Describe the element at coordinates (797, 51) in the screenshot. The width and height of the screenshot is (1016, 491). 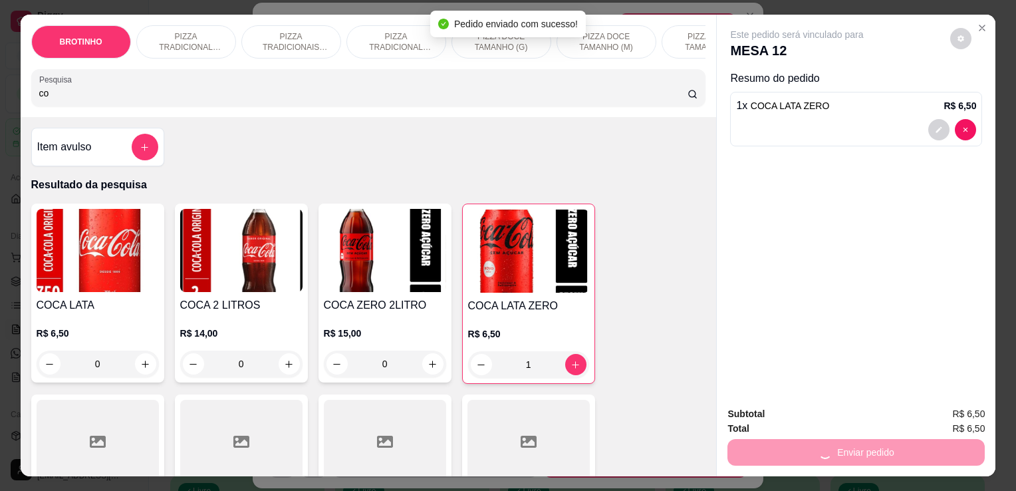
I see `p: MESA 12` at that location.